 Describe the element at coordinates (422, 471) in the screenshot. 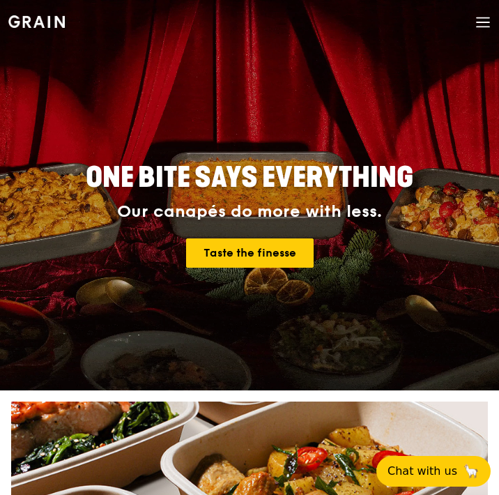

I see `span: Chat with us` at that location.